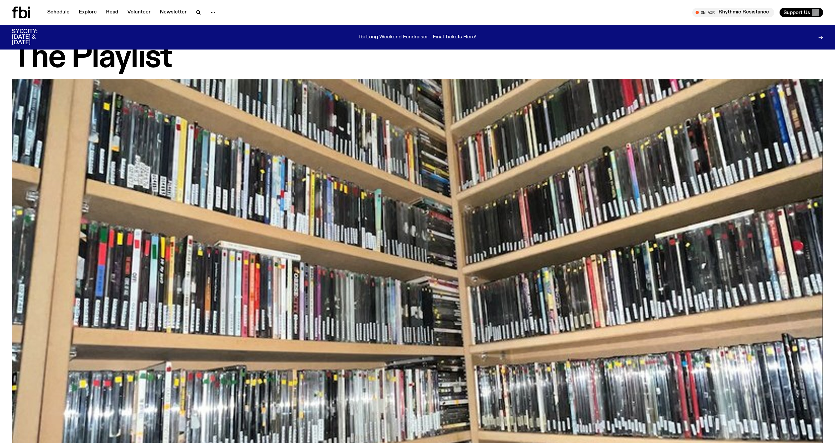 The width and height of the screenshot is (835, 443). What do you see at coordinates (801, 12) in the screenshot?
I see `button: Support Us` at bounding box center [801, 12].